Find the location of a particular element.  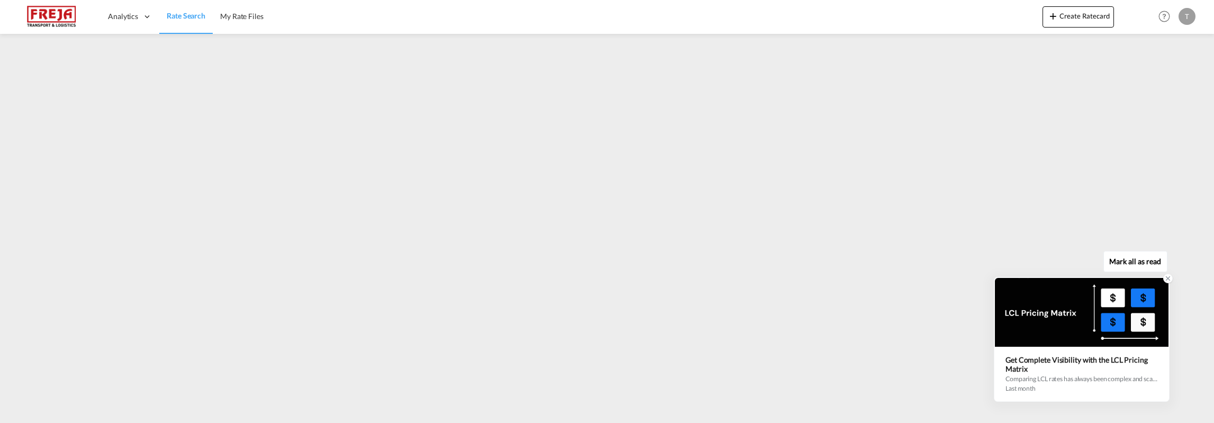

div: Help is located at coordinates (1167, 17).